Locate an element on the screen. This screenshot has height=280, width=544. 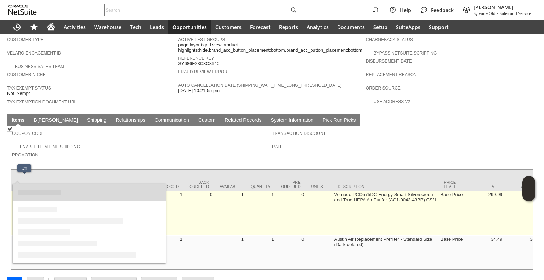
svg: Home is located at coordinates (51, 27).